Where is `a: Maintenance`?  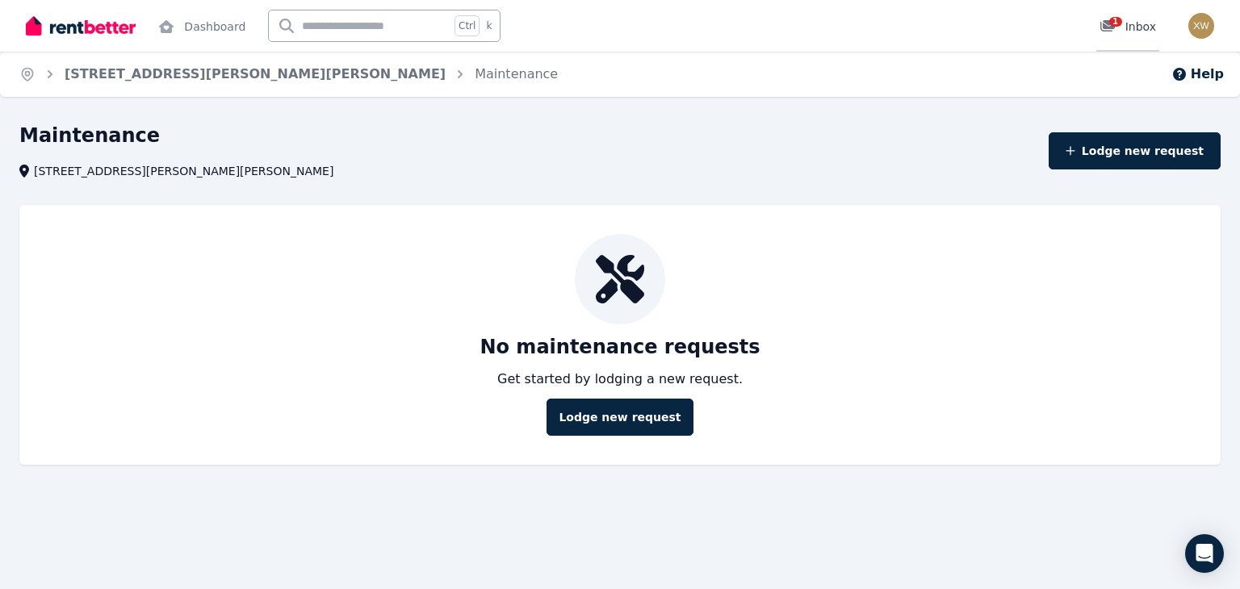 a: Maintenance is located at coordinates (516, 73).